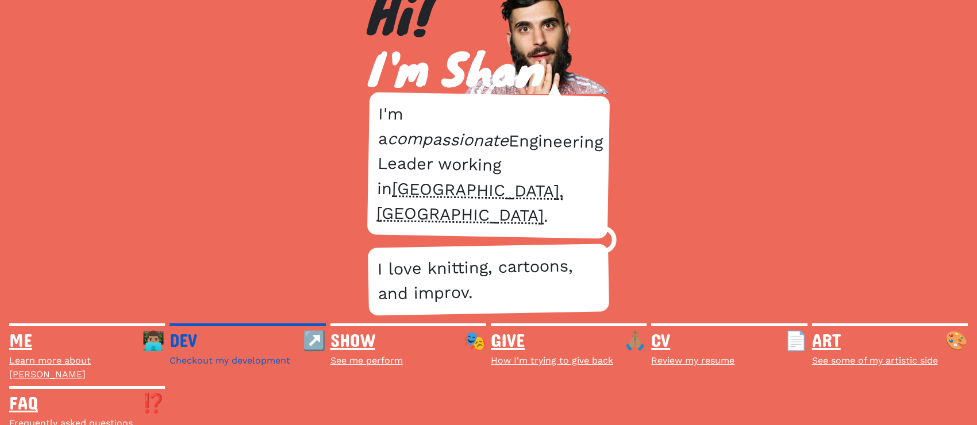  What do you see at coordinates (488, 280) in the screenshot?
I see `p: I love knitting, cartoons, and improv.` at bounding box center [488, 280].